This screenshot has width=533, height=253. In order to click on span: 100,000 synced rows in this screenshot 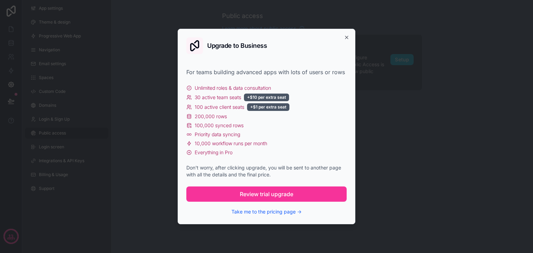, I will do `click(219, 126)`.